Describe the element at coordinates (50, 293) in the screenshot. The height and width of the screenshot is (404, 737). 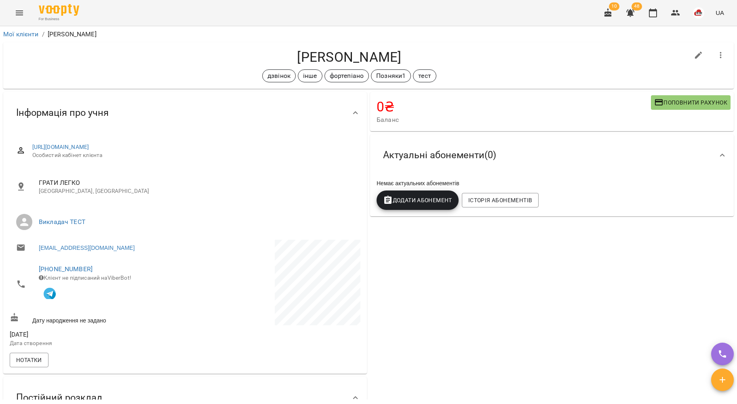
I see `button: Клієнт підписаний на VooptyBot` at that location.